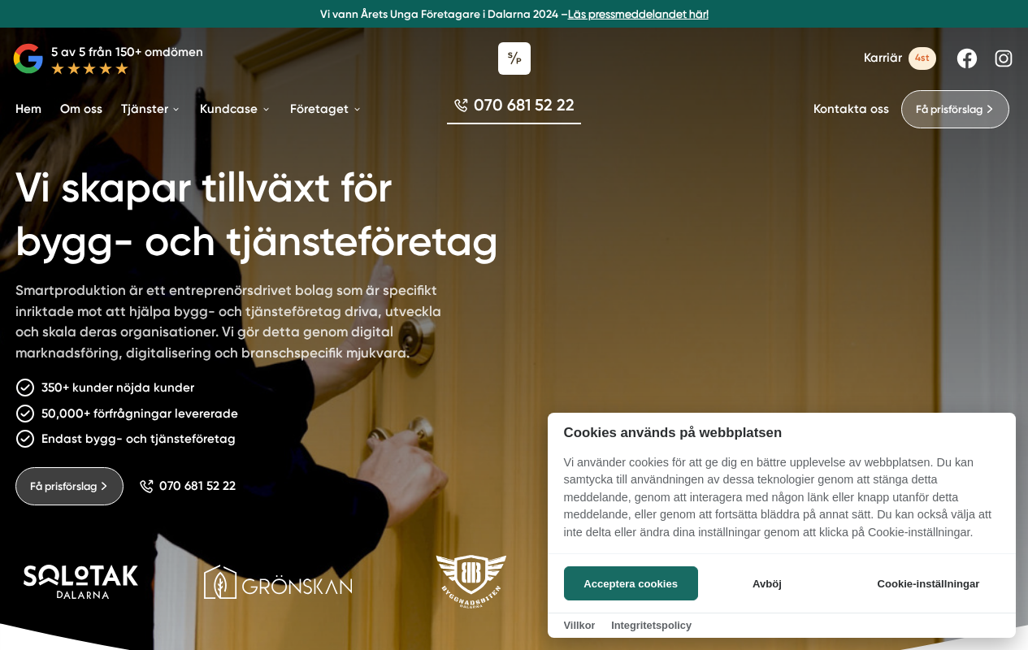 This screenshot has height=650, width=1028. What do you see at coordinates (631, 584) in the screenshot?
I see `button: Acceptera cookies` at bounding box center [631, 584].